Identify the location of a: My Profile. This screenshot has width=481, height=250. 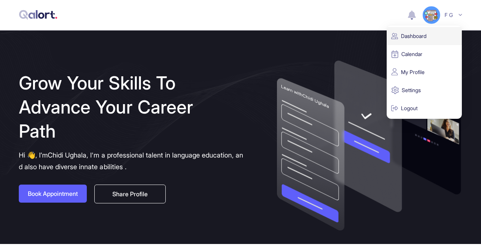
(424, 72).